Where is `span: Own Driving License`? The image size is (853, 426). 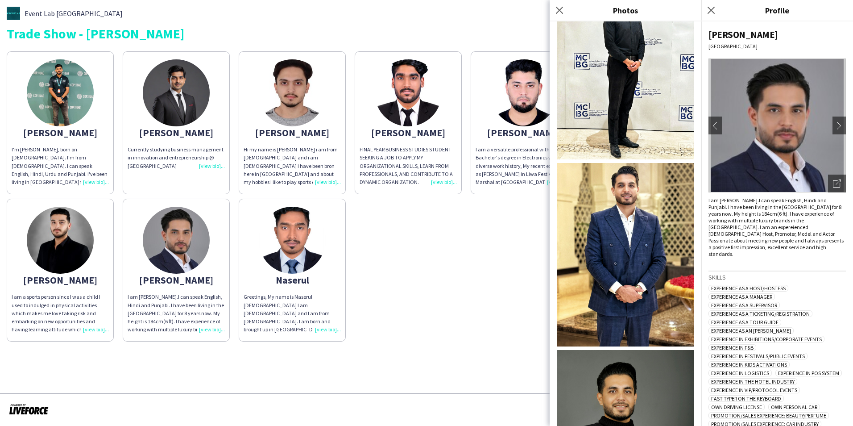 span: Own Driving License is located at coordinates (737, 406).